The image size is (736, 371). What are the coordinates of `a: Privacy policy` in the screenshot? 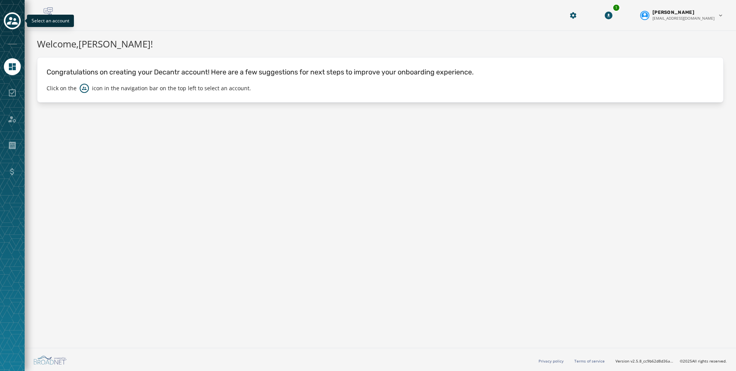 It's located at (551, 361).